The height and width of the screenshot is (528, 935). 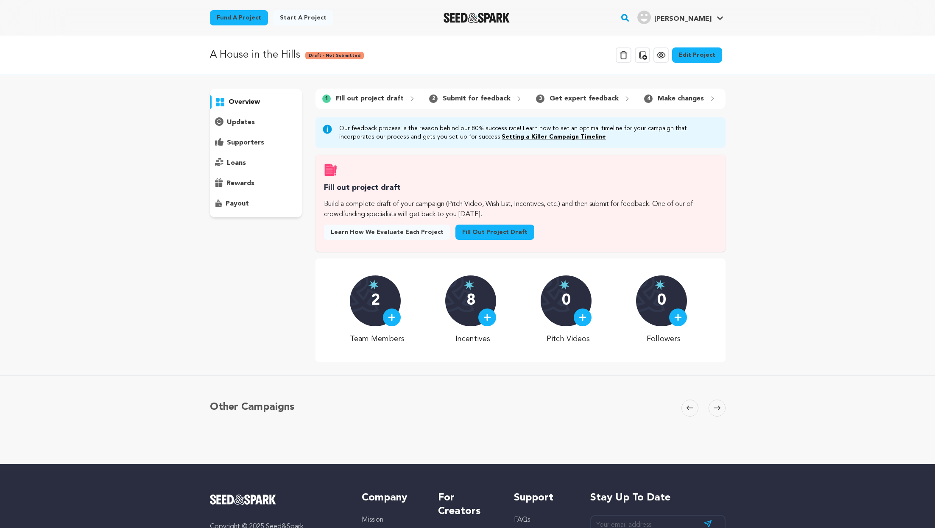 What do you see at coordinates (236, 163) in the screenshot?
I see `p: loans` at bounding box center [236, 163].